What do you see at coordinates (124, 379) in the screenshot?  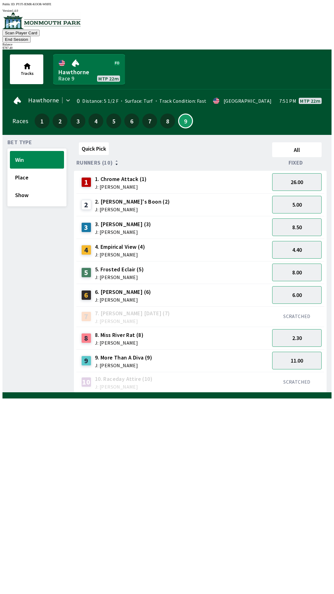 I see `span: 10. Raceday Attire (10)` at bounding box center [124, 379].